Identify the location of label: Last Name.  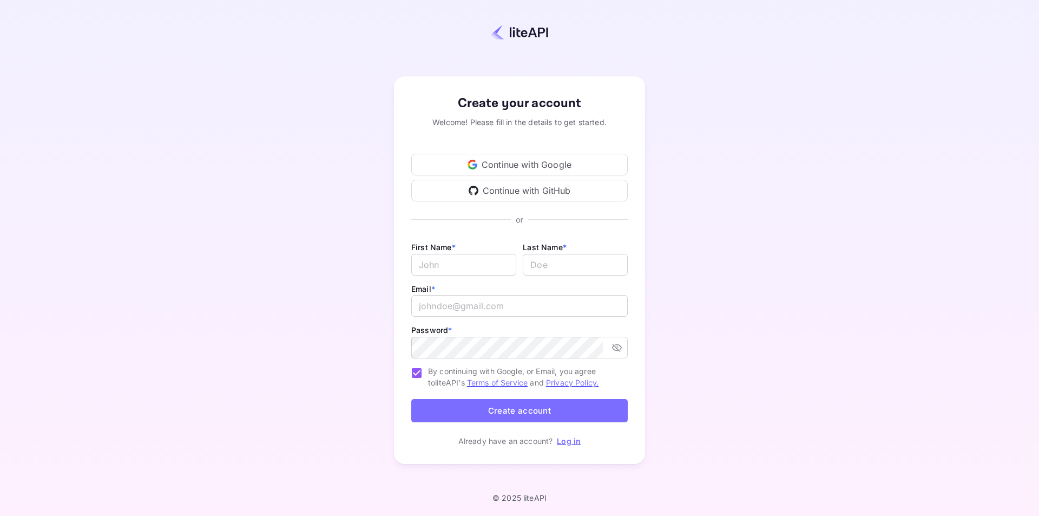
(545, 247).